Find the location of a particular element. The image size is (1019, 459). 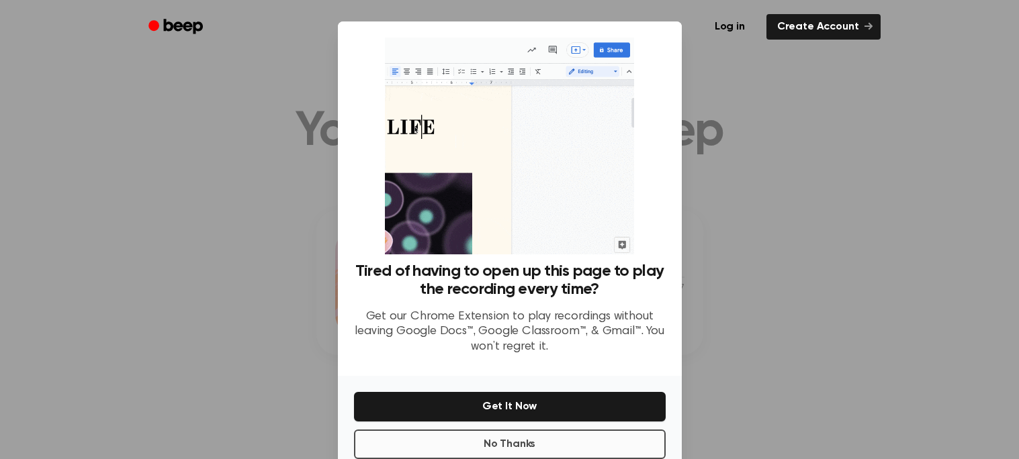

img: Beep extension in action is located at coordinates (509, 146).